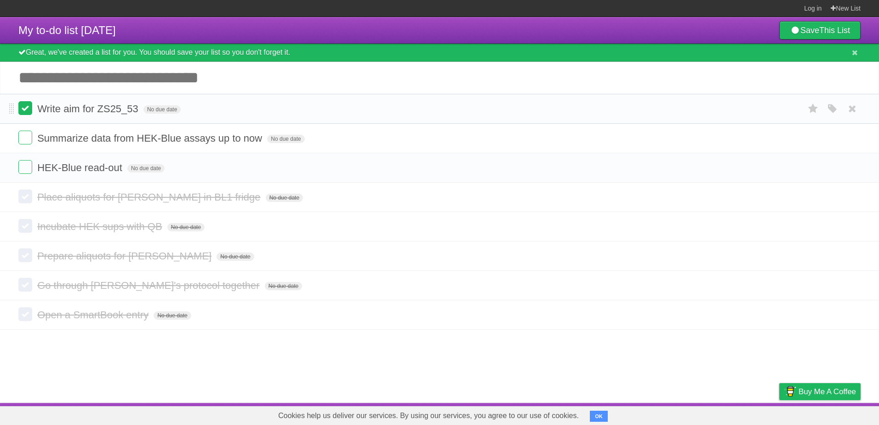  Describe the element at coordinates (599, 416) in the screenshot. I see `button: OK` at that location.